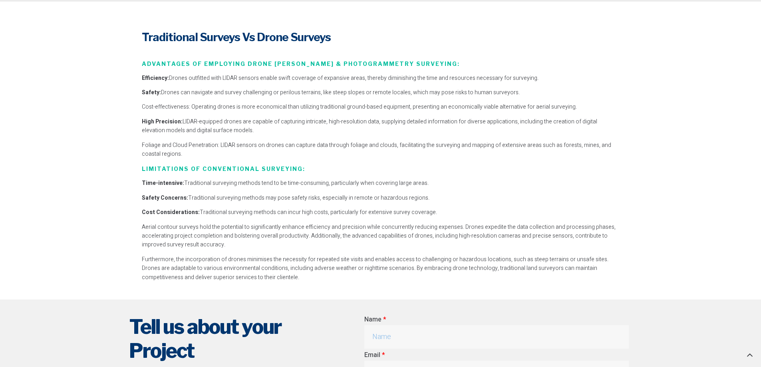 This screenshot has width=761, height=367. What do you see at coordinates (223, 168) in the screenshot?
I see `strong: Limitations of Conventional Surveying:` at bounding box center [223, 168].